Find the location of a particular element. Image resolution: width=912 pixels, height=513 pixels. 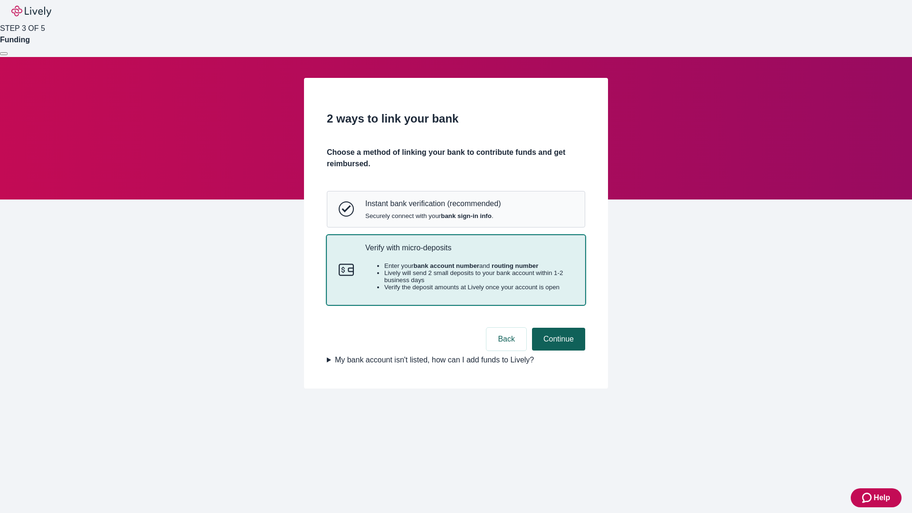

button: Instant bank verificationInstant bank verification (recommended)Securely connect with yourbank si... is located at coordinates (456, 209).